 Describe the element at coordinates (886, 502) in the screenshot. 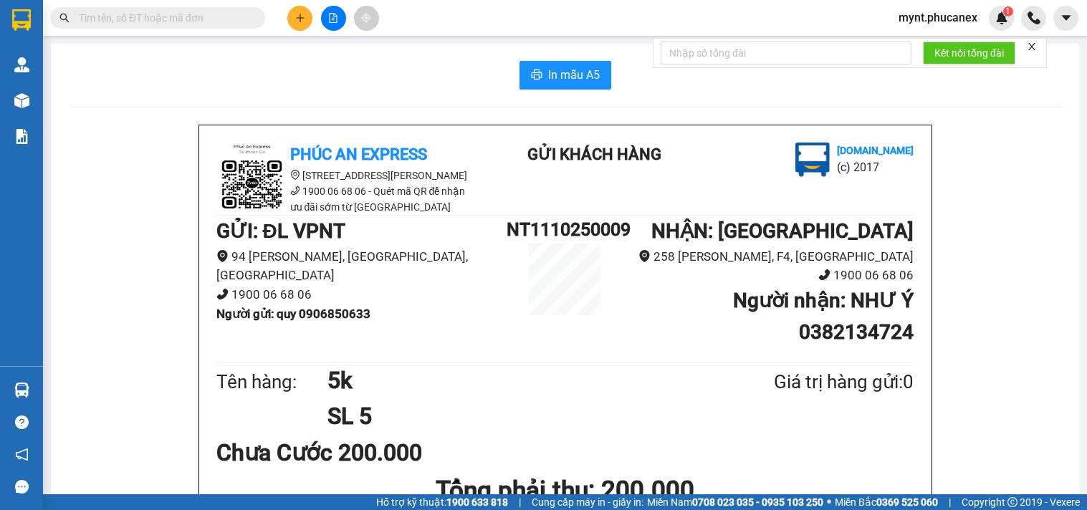

I see `span: Miền Bắc` at that location.